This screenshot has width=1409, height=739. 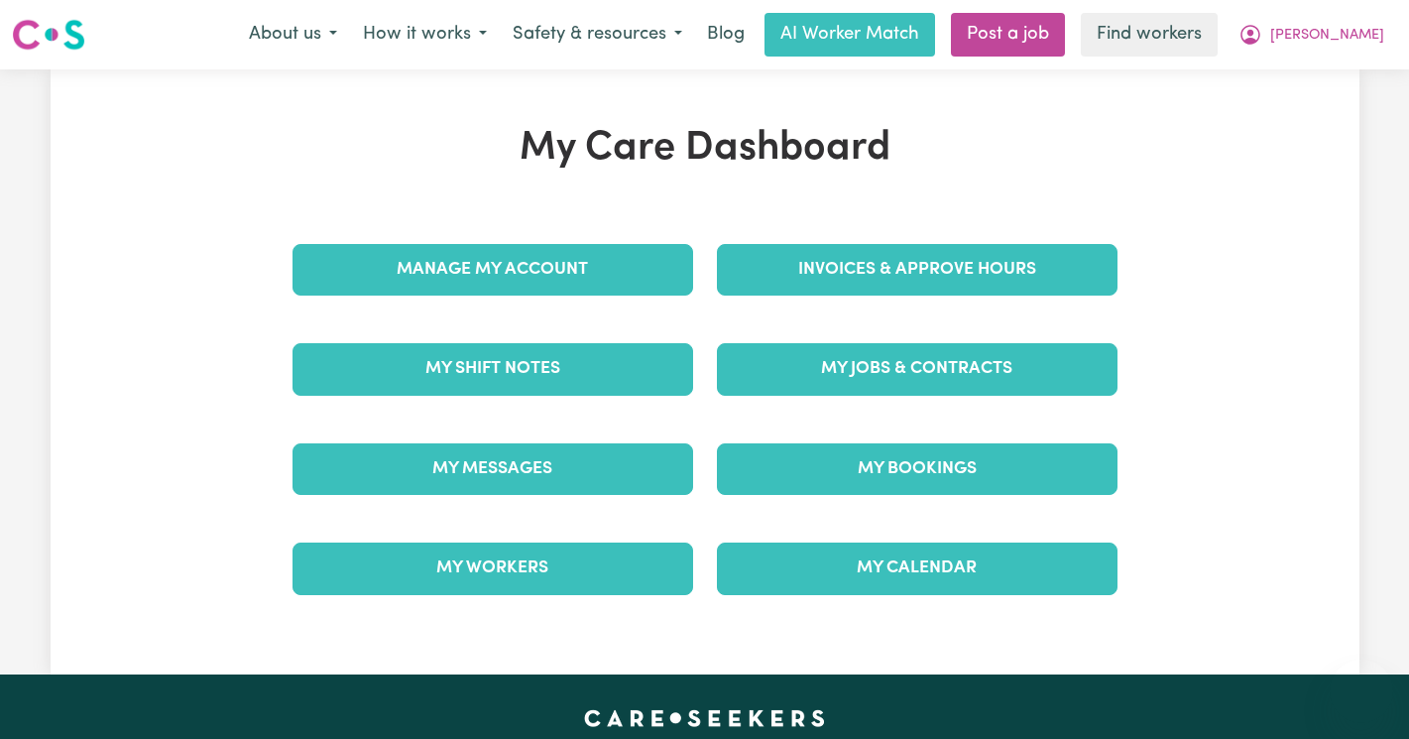 I want to click on button: How it works, so click(x=424, y=35).